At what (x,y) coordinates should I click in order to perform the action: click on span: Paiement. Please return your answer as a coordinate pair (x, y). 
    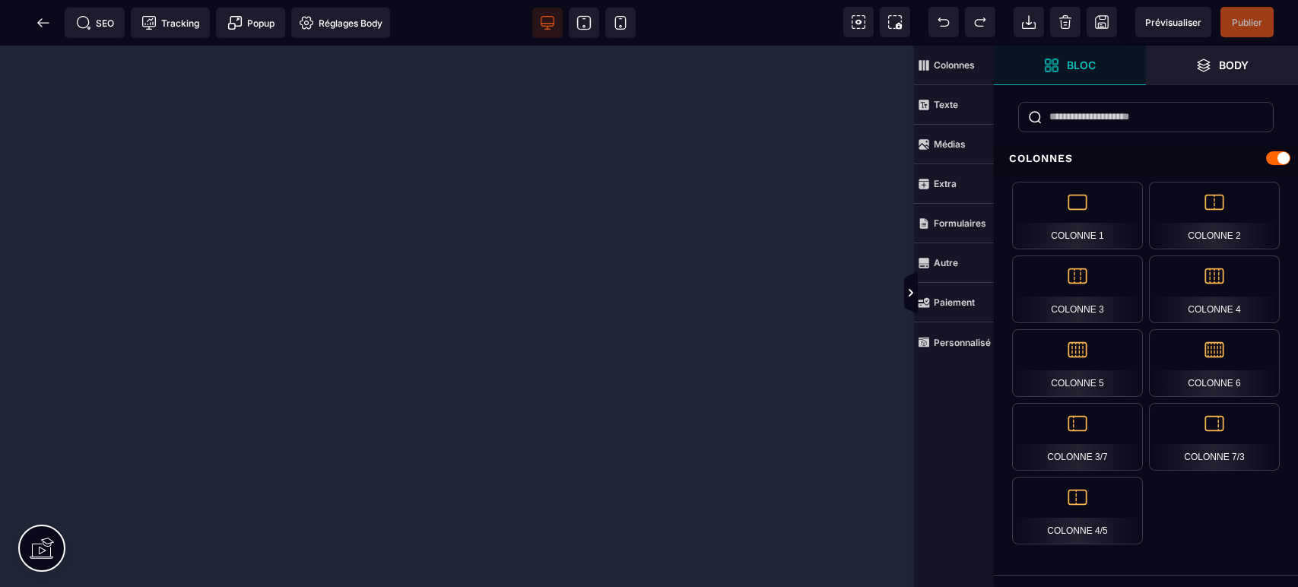
    Looking at the image, I should click on (954, 303).